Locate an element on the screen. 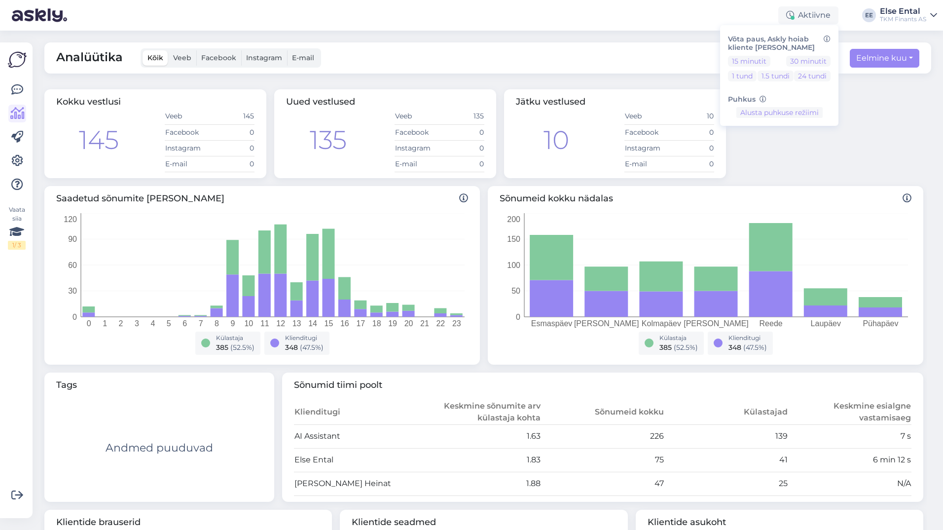 This screenshot has width=943, height=530. tspan: 2 is located at coordinates (121, 323).